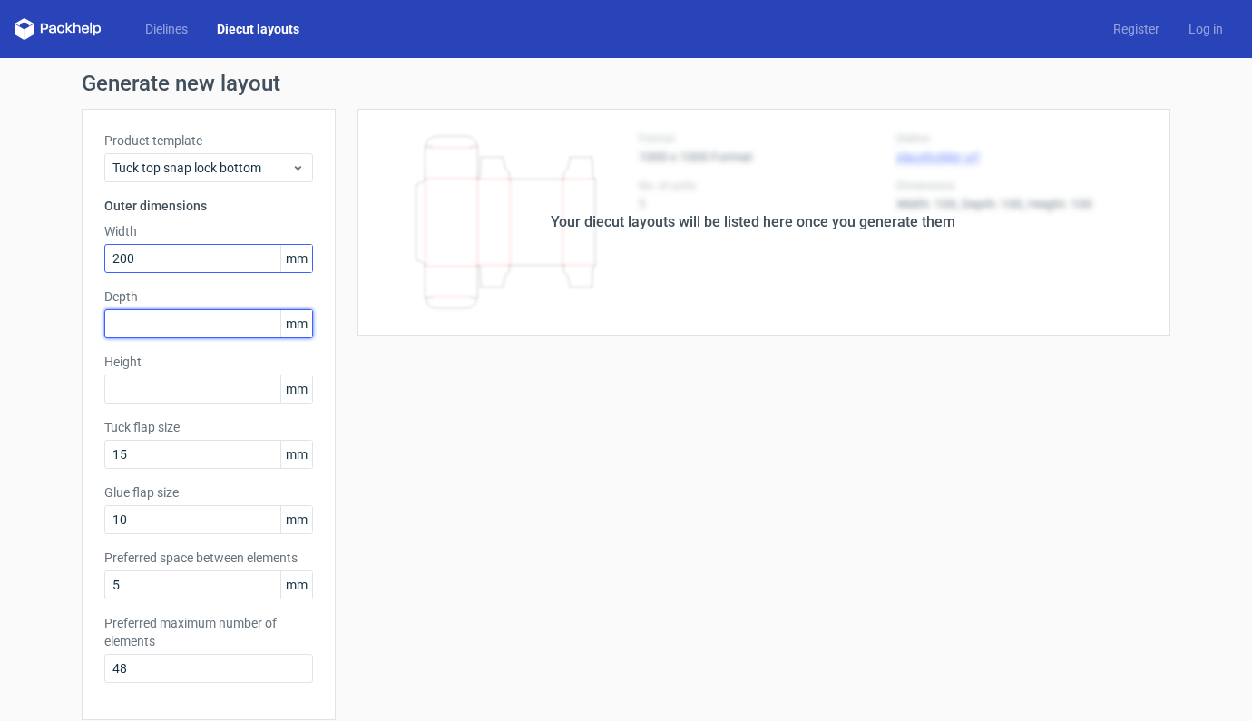 The height and width of the screenshot is (721, 1252). I want to click on div: Your diecut layouts will be listed here once you generate them, so click(753, 222).